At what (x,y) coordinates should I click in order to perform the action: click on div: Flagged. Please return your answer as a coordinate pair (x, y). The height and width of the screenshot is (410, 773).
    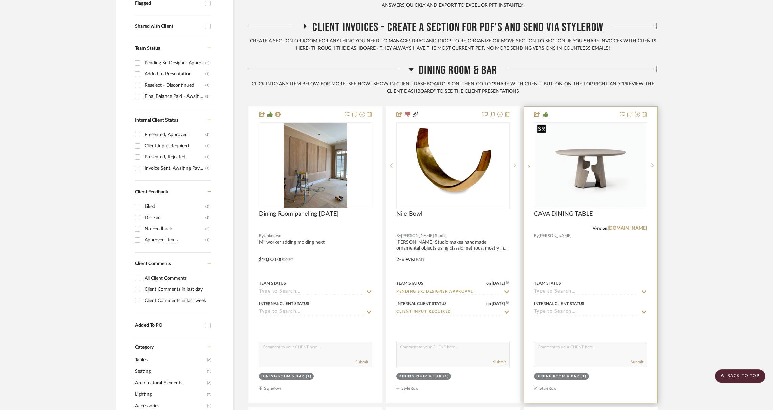
    Looking at the image, I should click on (168, 3).